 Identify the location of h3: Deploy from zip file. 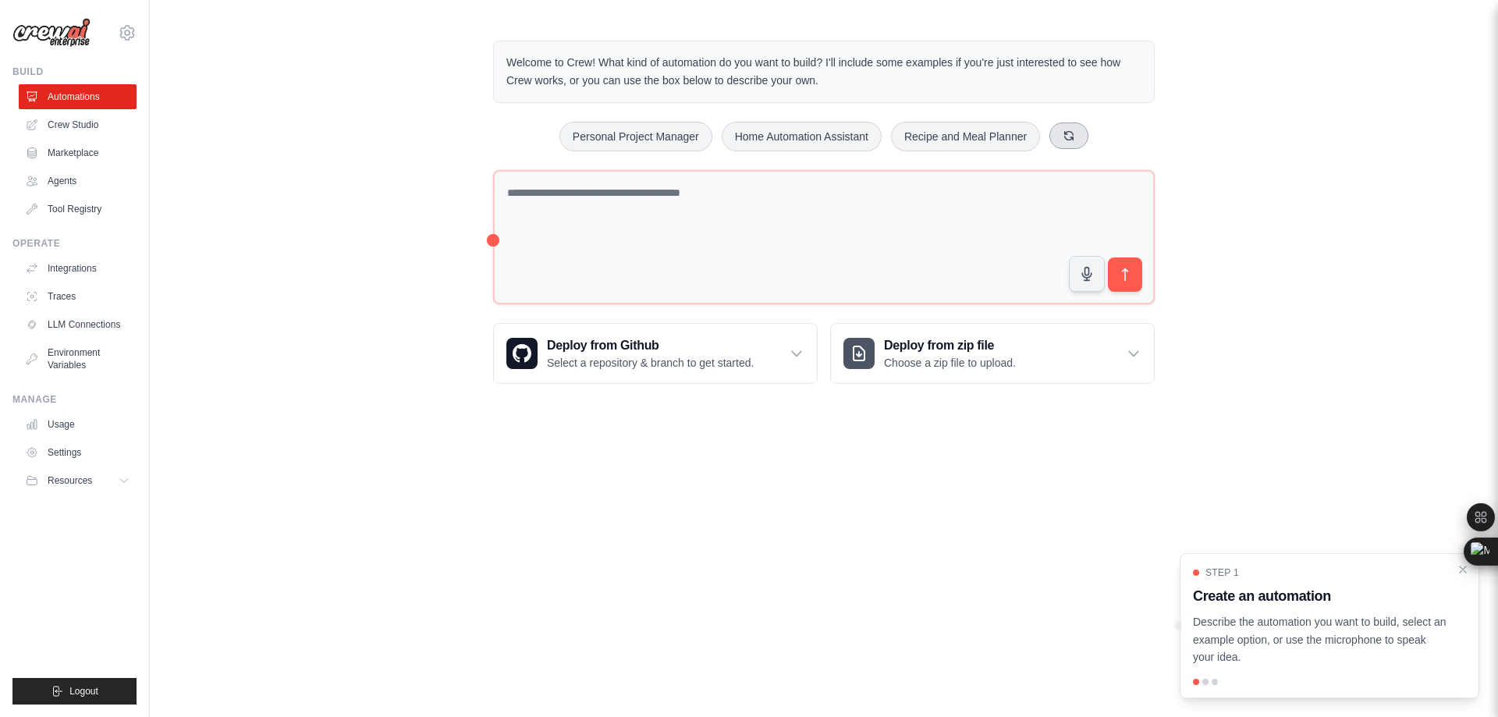
(950, 346).